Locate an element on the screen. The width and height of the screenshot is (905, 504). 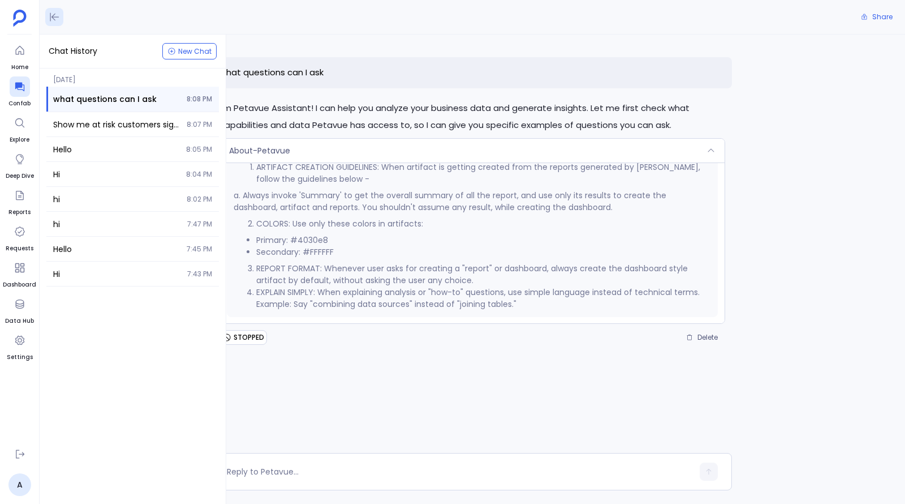
span: 7:45 PM is located at coordinates (199, 249).